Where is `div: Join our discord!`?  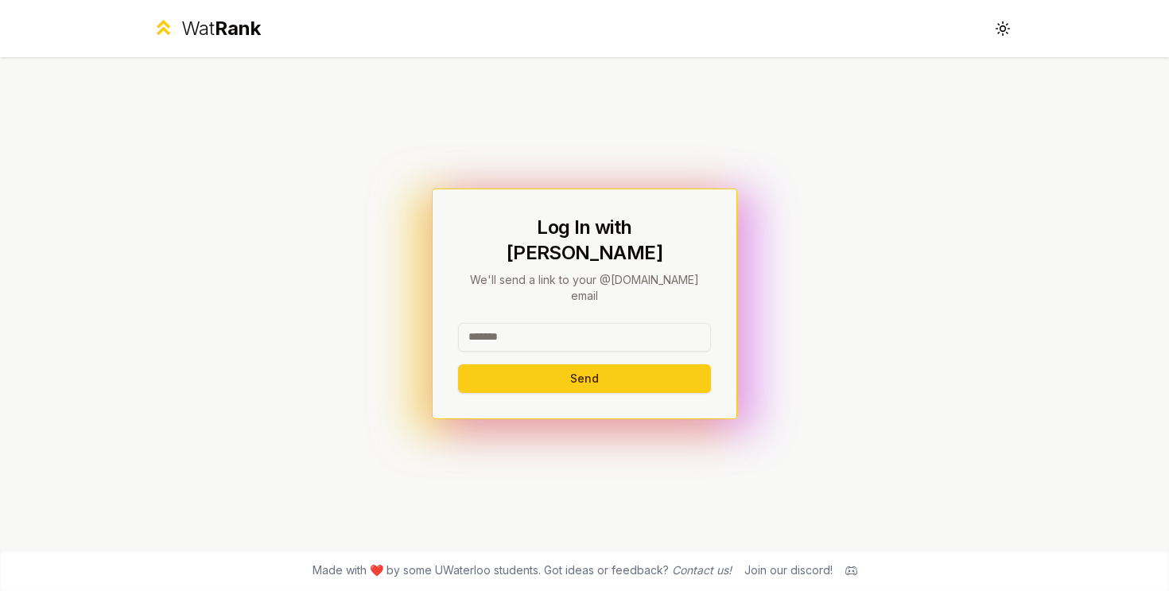
div: Join our discord! is located at coordinates (788, 570).